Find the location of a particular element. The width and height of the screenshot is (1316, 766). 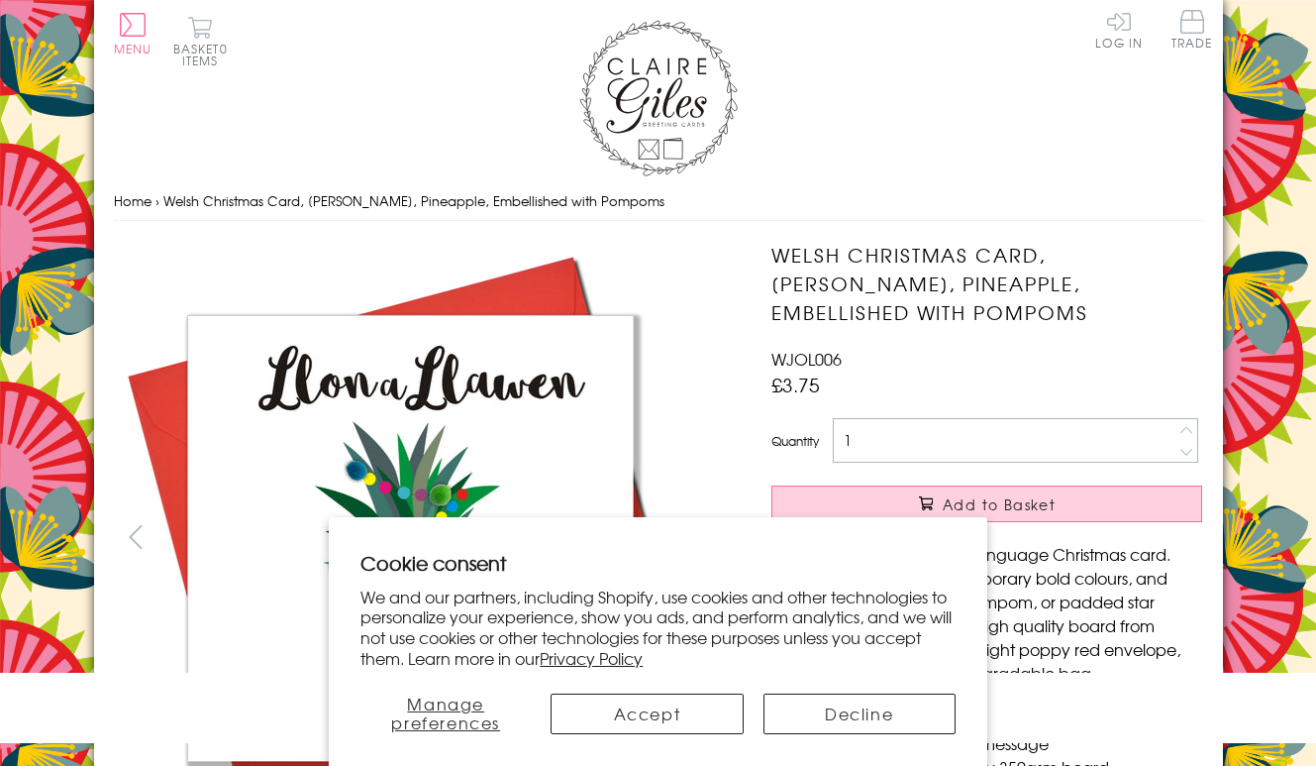

a: Home is located at coordinates (133, 200).